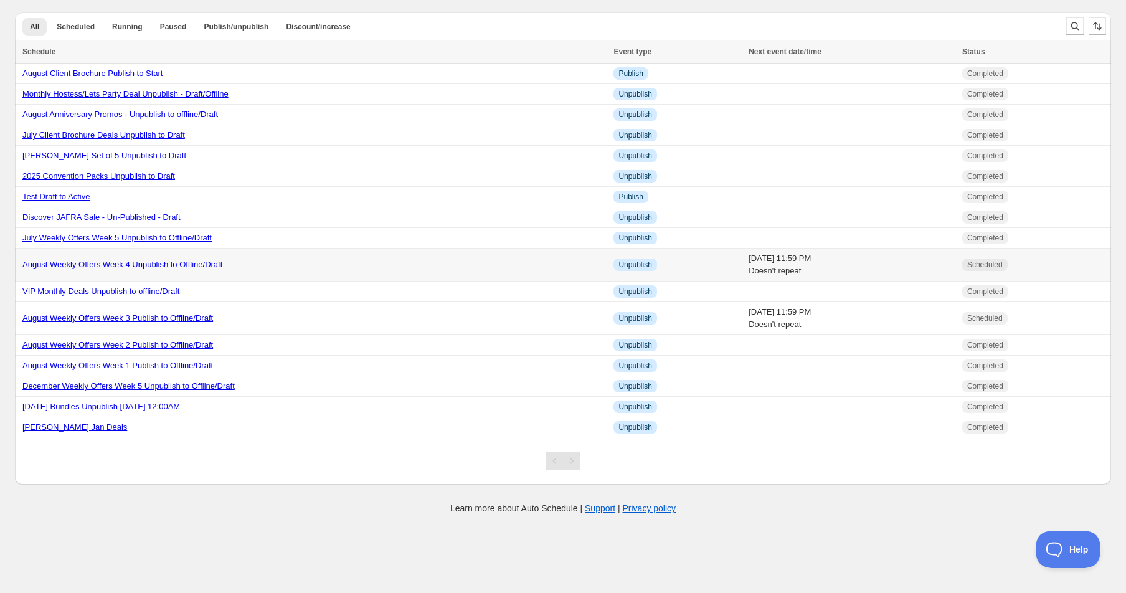  Describe the element at coordinates (632, 52) in the screenshot. I see `span: Event type` at that location.